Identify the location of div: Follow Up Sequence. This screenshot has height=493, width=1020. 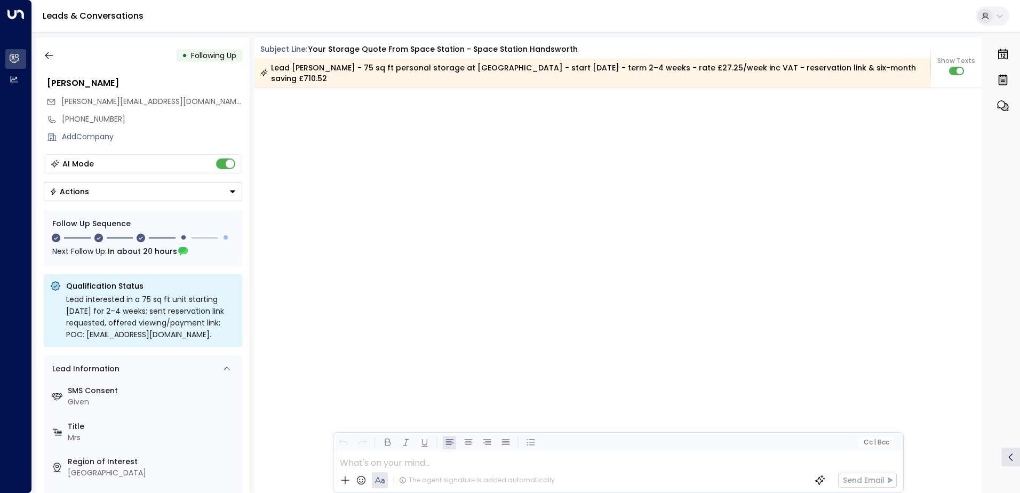
(143, 223).